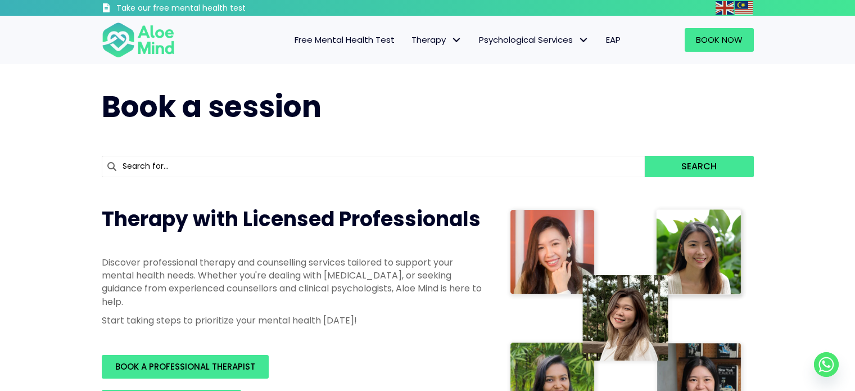 This screenshot has width=855, height=391. What do you see at coordinates (437, 40) in the screenshot?
I see `a: TherapyTherapy: submenu` at bounding box center [437, 40].